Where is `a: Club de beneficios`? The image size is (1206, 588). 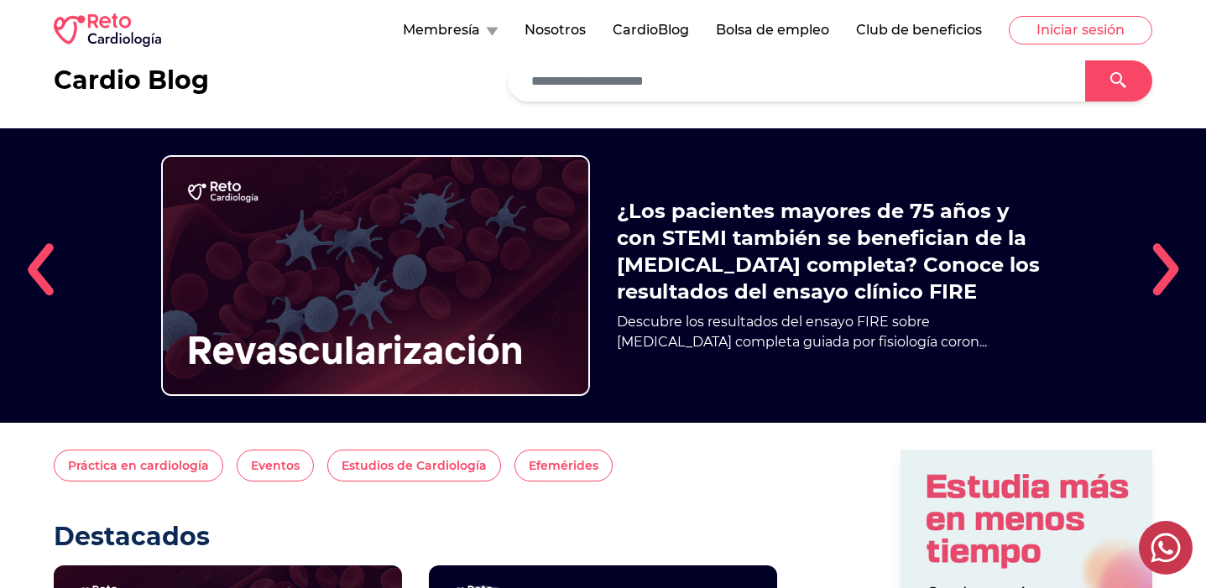 a: Club de beneficios is located at coordinates (919, 30).